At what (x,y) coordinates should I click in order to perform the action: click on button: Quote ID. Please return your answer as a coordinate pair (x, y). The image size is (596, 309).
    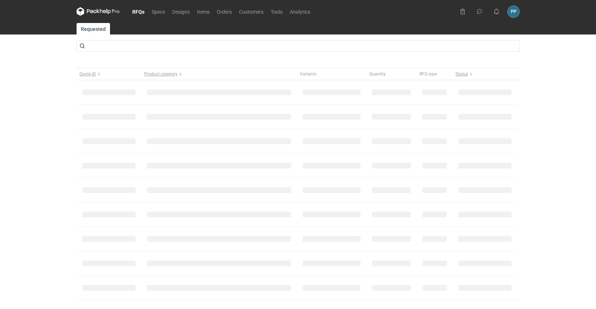
    Looking at the image, I should click on (109, 74).